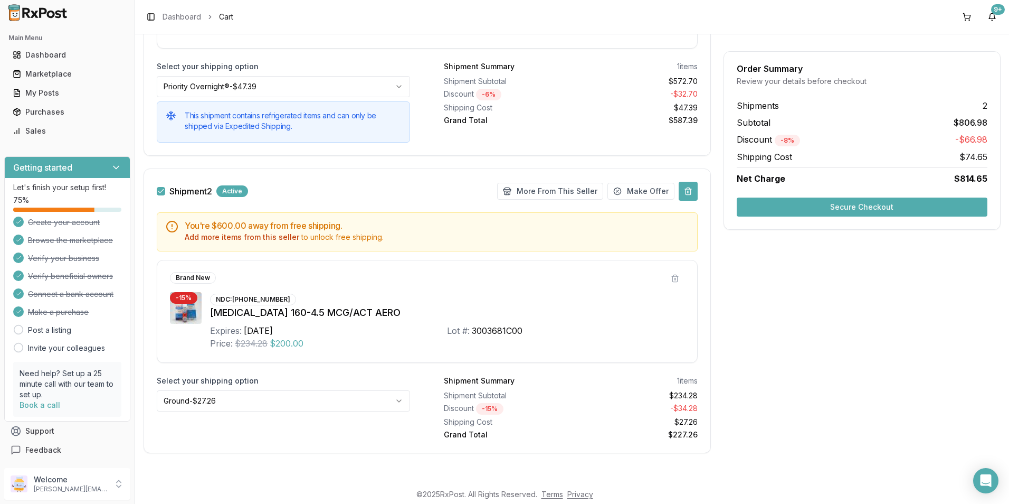 This screenshot has width=1009, height=504. What do you see at coordinates (58, 312) in the screenshot?
I see `span: Make a purchase` at bounding box center [58, 312].